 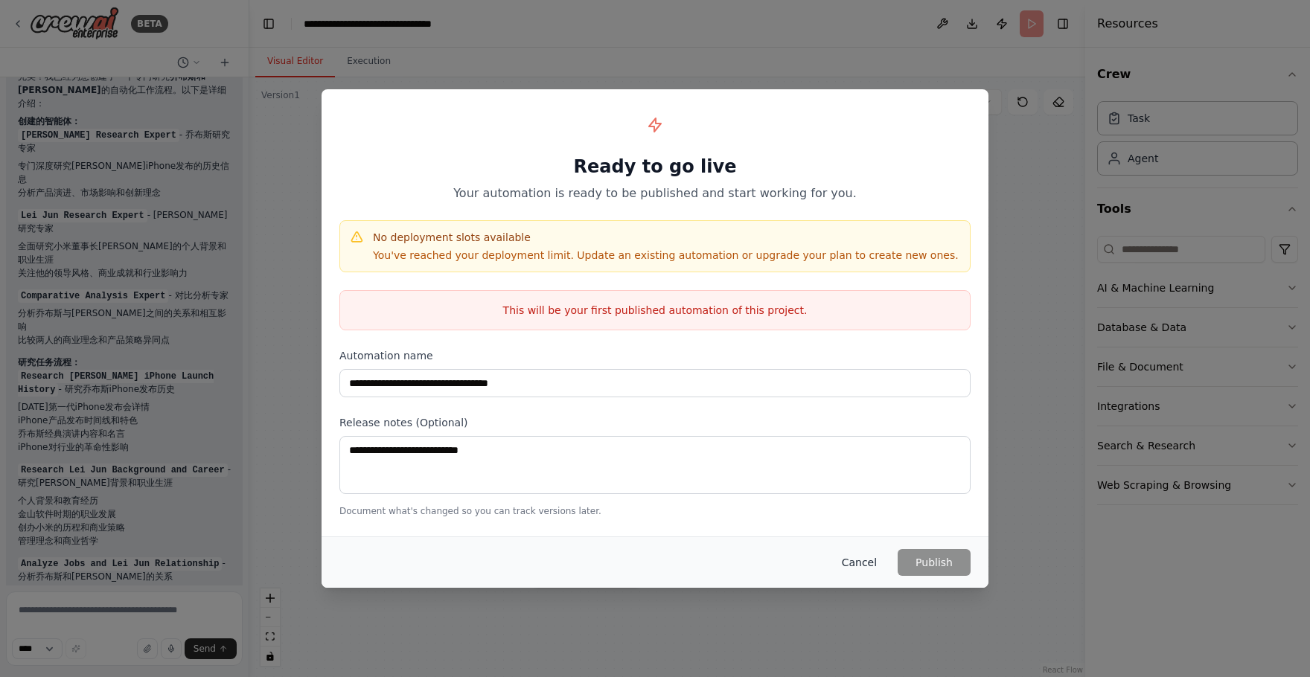 What do you see at coordinates (934, 563) in the screenshot?
I see `button: Publish` at bounding box center [934, 563].